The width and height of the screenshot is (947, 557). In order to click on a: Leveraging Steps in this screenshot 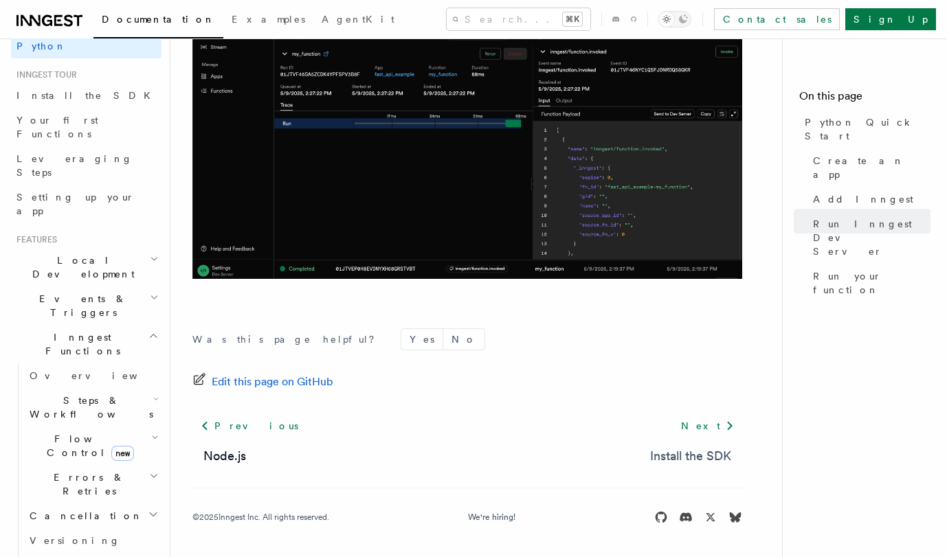, I will do `click(86, 166)`.